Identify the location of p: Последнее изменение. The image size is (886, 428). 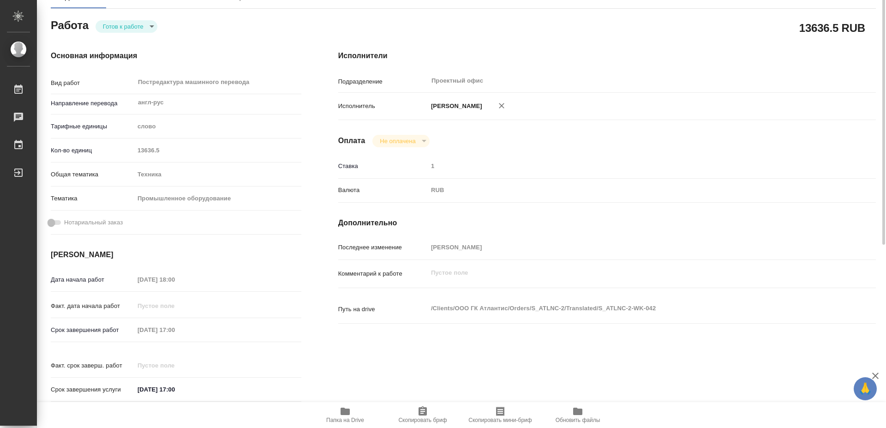
(383, 247).